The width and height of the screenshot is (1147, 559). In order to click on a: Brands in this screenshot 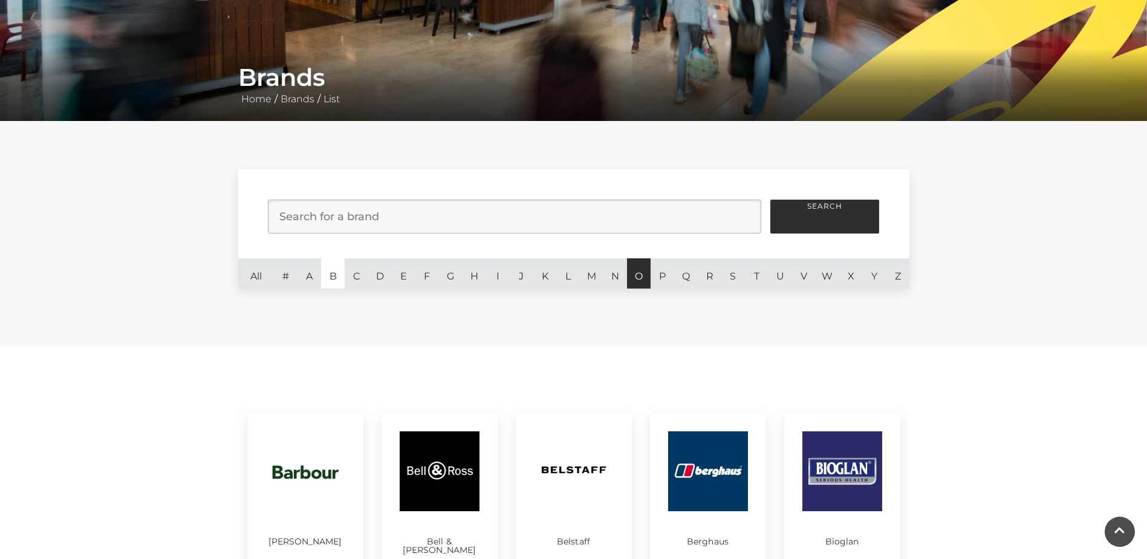, I will do `click(298, 99)`.